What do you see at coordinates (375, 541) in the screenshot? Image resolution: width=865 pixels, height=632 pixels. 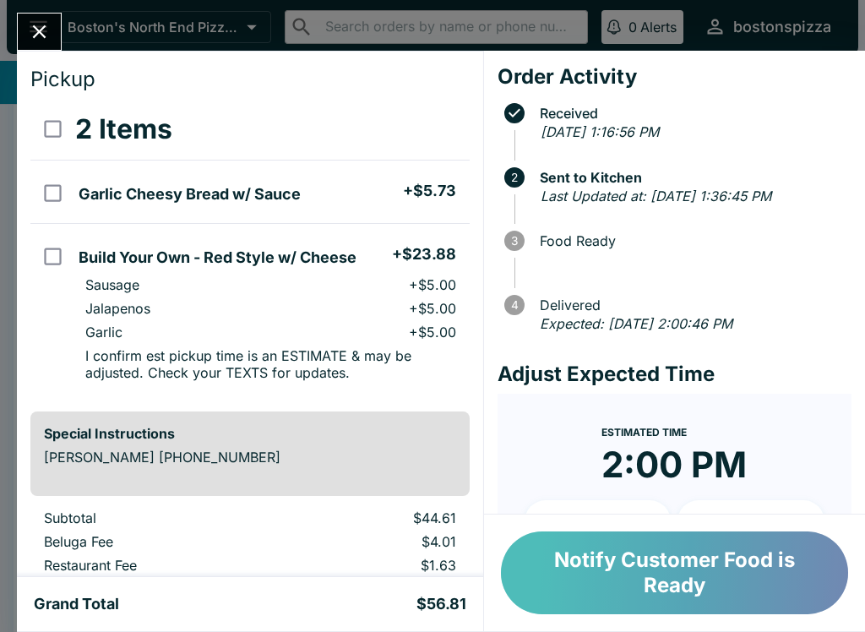 I see `p: $4.01` at bounding box center [375, 541].